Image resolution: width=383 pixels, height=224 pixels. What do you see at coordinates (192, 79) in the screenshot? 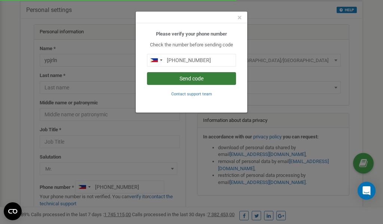
I see `button: Send code` at bounding box center [192, 79].